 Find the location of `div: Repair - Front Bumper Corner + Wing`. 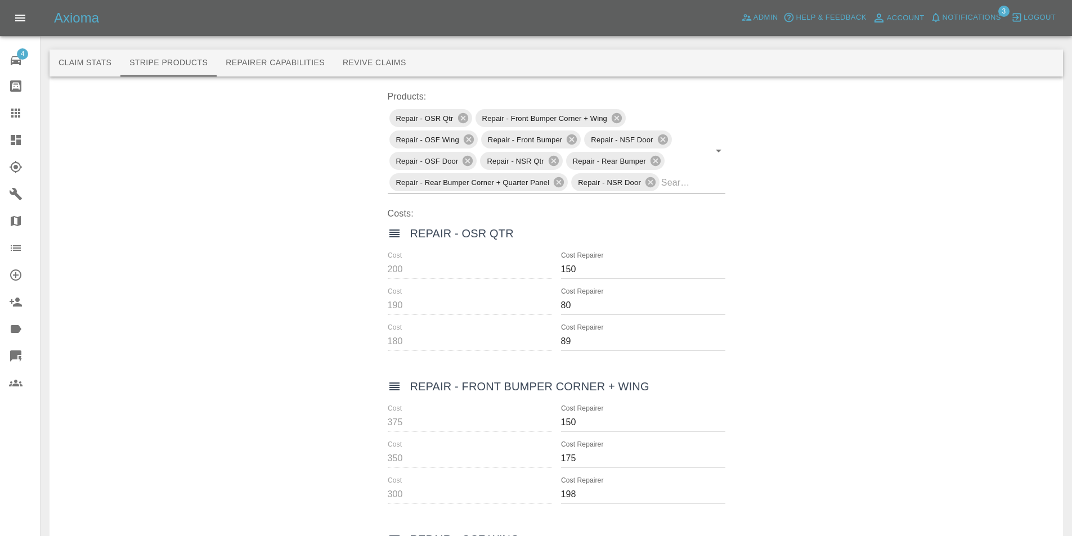

div: Repair - Front Bumper Corner + Wing is located at coordinates (550, 118).